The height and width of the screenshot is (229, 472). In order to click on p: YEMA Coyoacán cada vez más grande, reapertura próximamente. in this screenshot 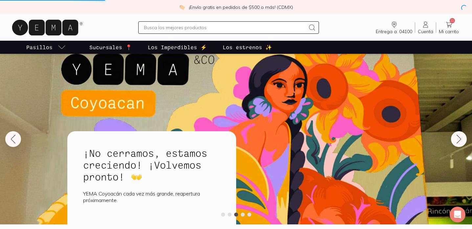, I will do `click(152, 197)`.